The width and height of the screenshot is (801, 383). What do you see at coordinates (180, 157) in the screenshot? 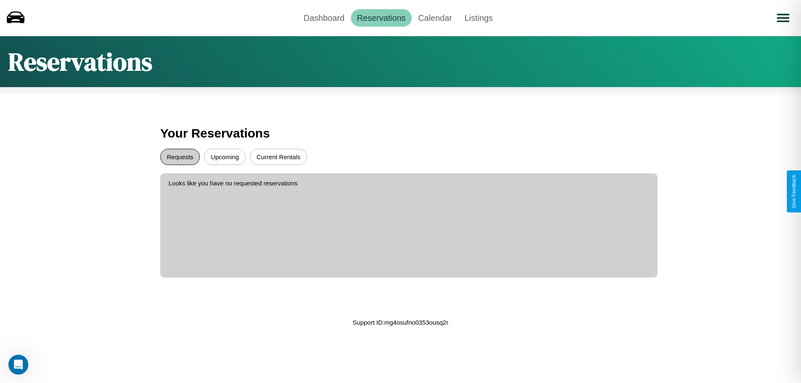
I see `button: Requests` at bounding box center [180, 157].